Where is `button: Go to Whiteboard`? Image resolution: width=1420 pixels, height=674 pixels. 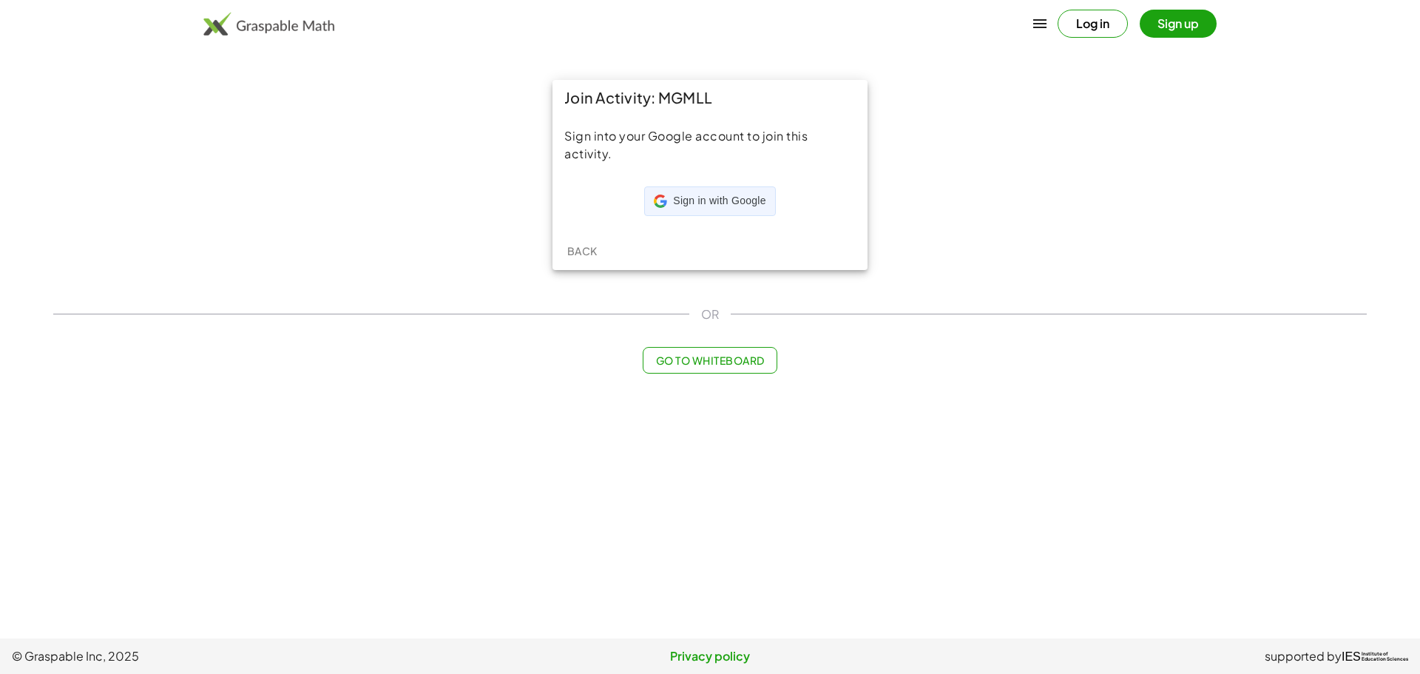 button: Go to Whiteboard is located at coordinates (709, 360).